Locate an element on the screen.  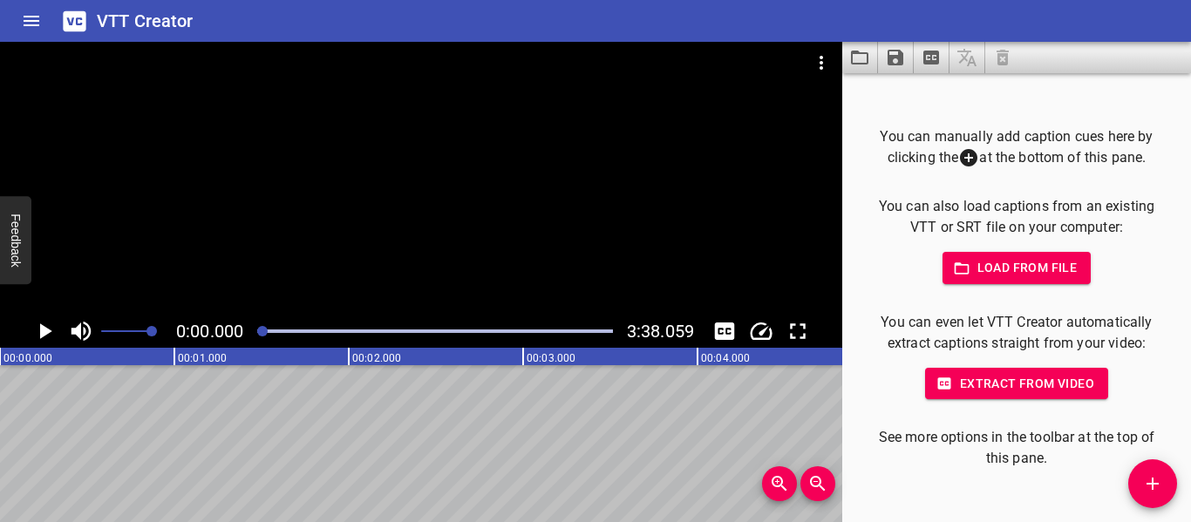
button: Extract captions from video is located at coordinates (931, 58).